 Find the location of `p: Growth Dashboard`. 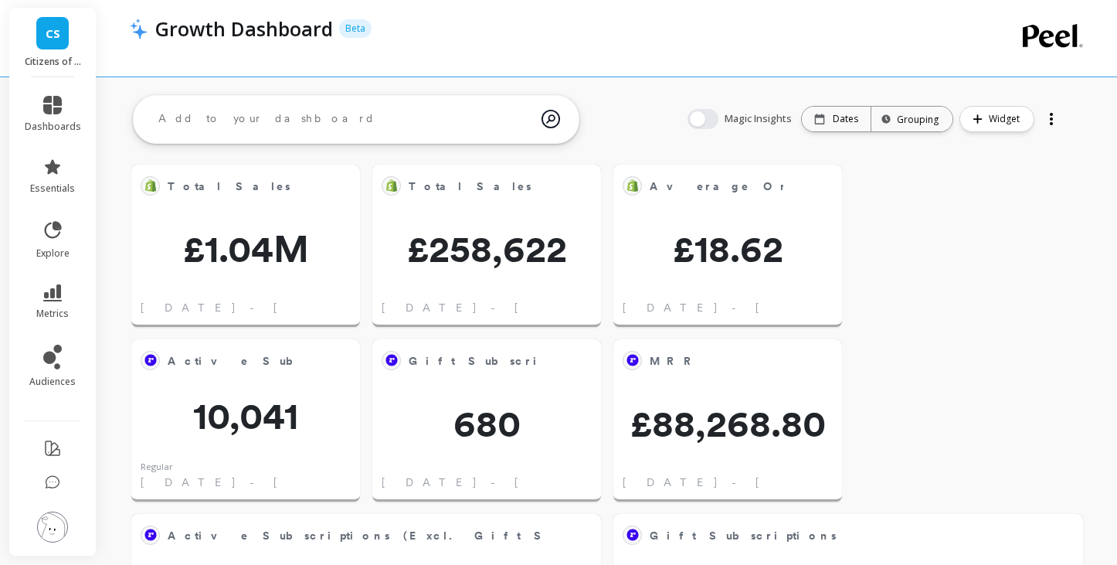

p: Growth Dashboard is located at coordinates (244, 29).